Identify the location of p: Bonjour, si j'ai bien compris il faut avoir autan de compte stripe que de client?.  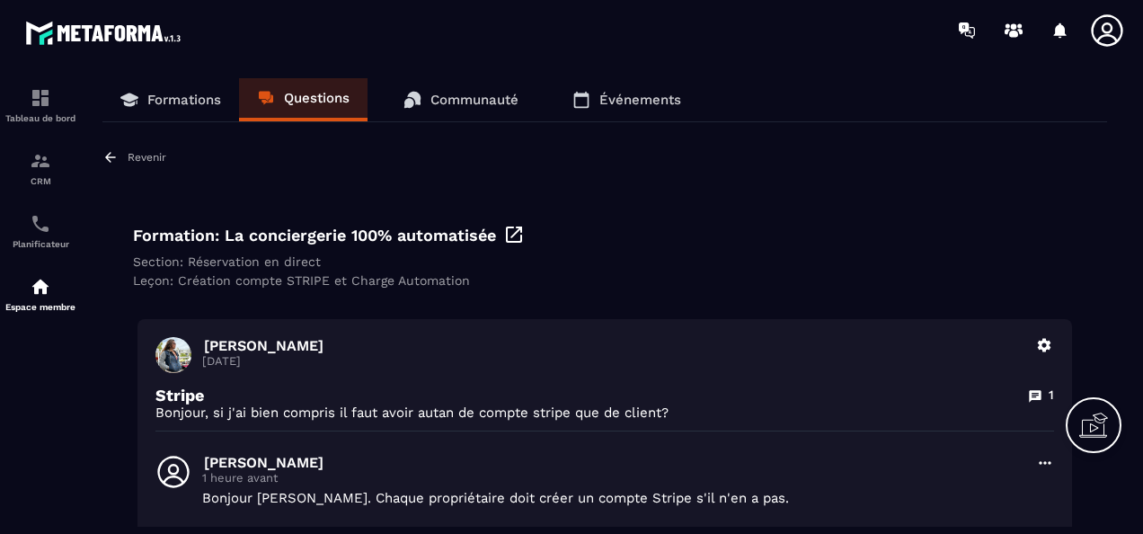
(604, 412).